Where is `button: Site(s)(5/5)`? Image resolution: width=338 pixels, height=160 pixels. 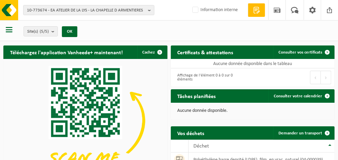
button: Site(s)(5/5) is located at coordinates (41, 31).